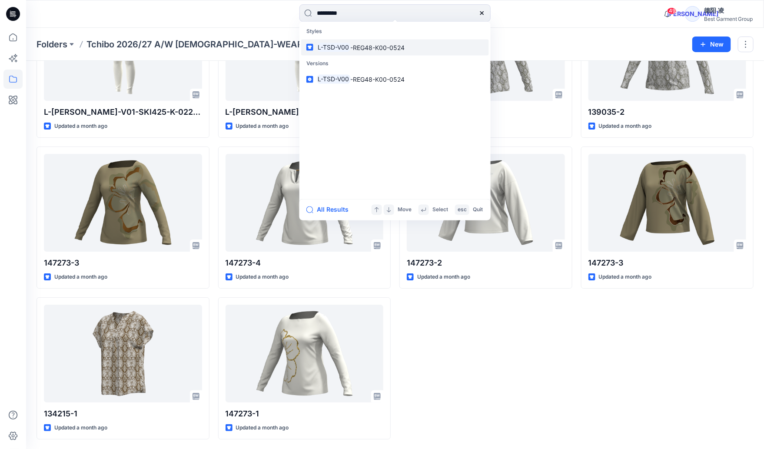 This screenshot has width=764, height=449. What do you see at coordinates (711, 44) in the screenshot?
I see `button: New` at bounding box center [711, 44].